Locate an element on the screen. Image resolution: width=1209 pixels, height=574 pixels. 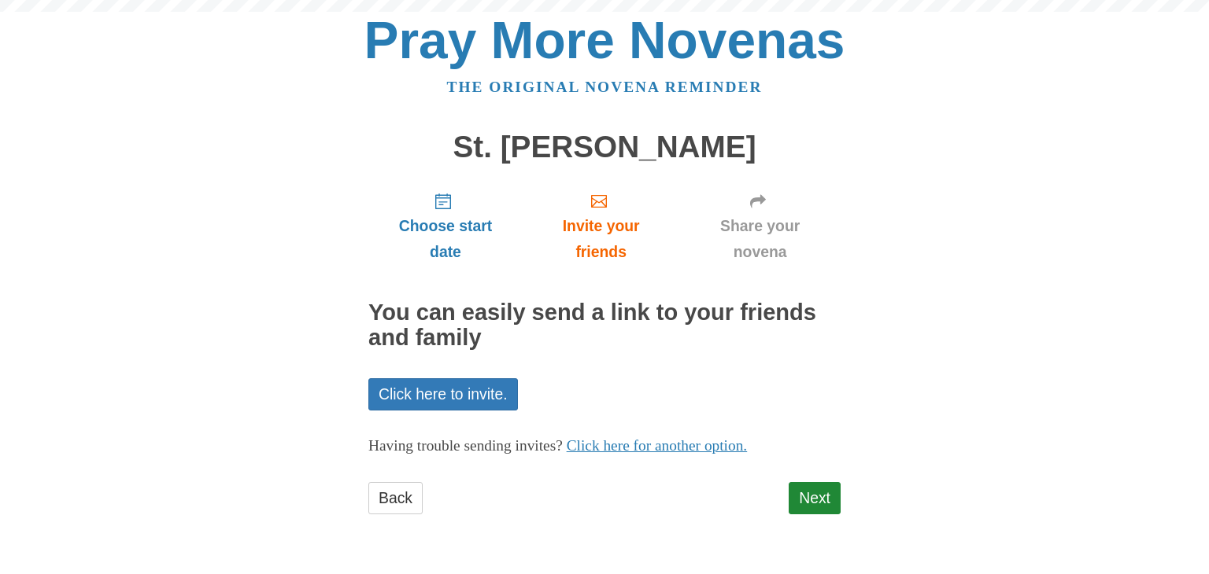
span: Share your novena is located at coordinates (759, 239).